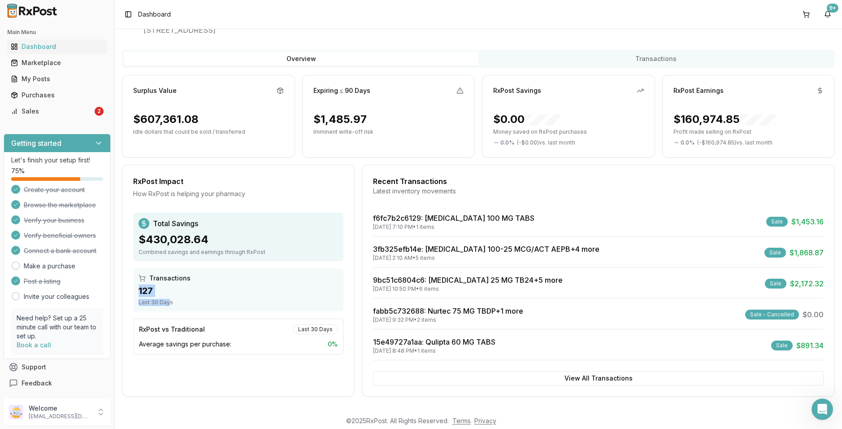 The height and width of the screenshot is (429, 842). I want to click on p: Imminent write-off risk, so click(389, 132).